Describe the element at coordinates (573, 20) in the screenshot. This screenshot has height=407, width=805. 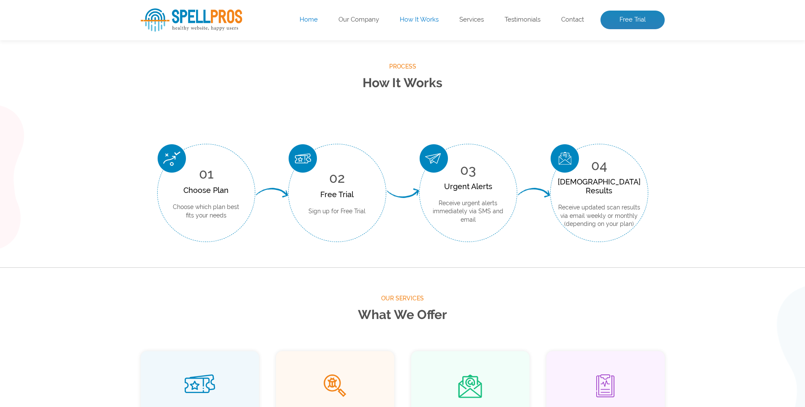
I see `a: Contact` at that location.